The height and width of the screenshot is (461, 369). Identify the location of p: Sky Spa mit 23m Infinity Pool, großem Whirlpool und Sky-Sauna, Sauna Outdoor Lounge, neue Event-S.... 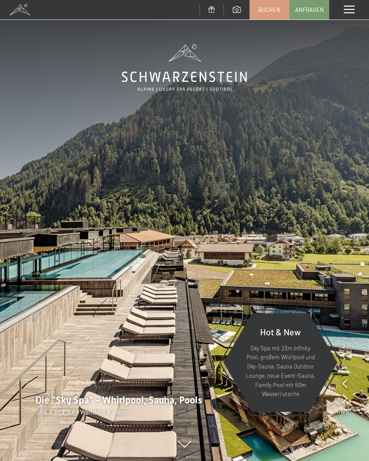
(281, 371).